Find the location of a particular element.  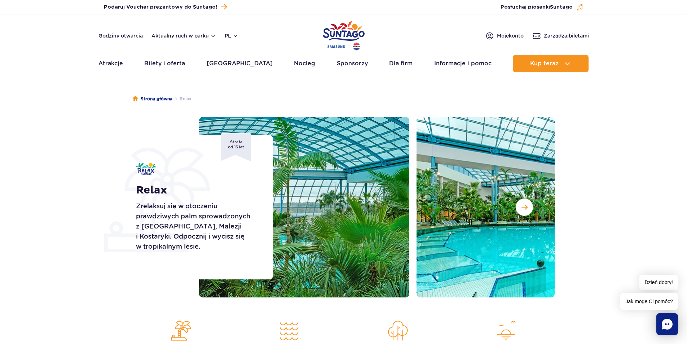

button: Aktualny ruch w parku is located at coordinates (184, 36).